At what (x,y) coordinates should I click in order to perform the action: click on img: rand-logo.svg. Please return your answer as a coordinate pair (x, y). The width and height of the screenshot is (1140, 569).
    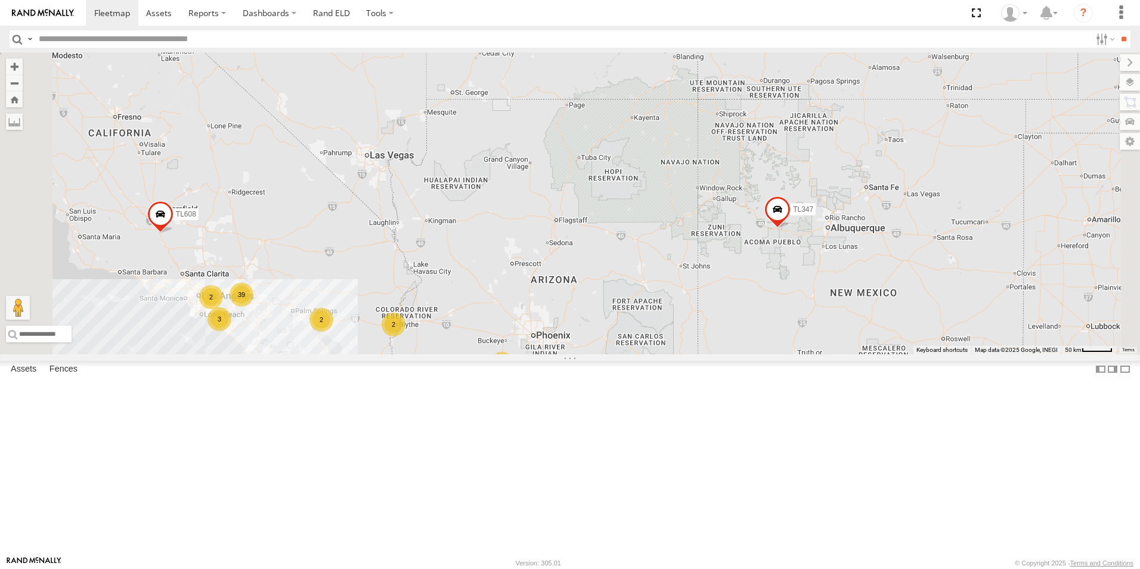
    Looking at the image, I should click on (43, 13).